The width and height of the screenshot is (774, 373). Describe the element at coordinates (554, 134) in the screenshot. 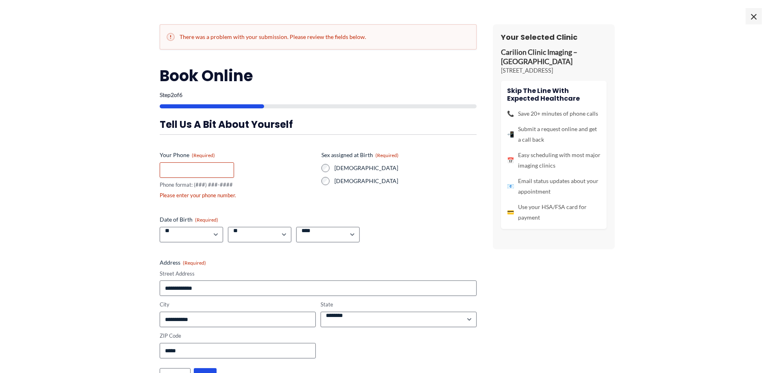

I see `li: Submit a request online and get a call back` at that location.